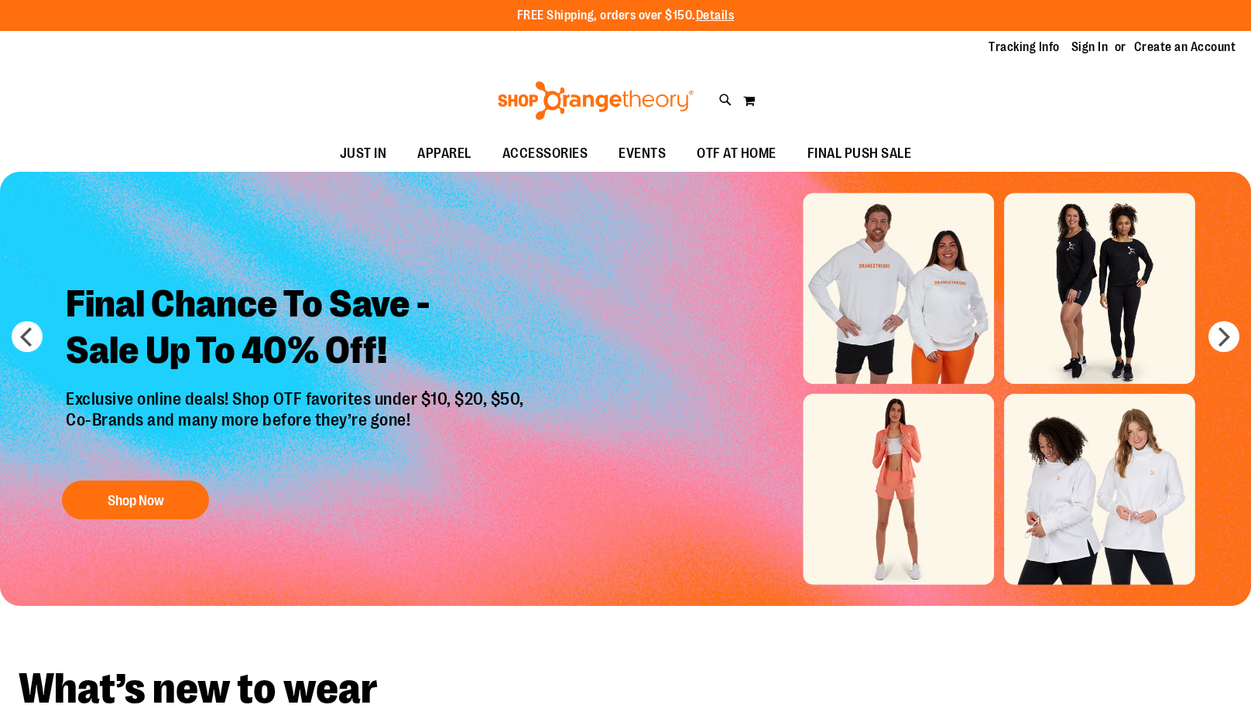 The width and height of the screenshot is (1251, 715). What do you see at coordinates (625, 15) in the screenshot?
I see `p: FREE Shipping, orders over $150.` at bounding box center [625, 15].